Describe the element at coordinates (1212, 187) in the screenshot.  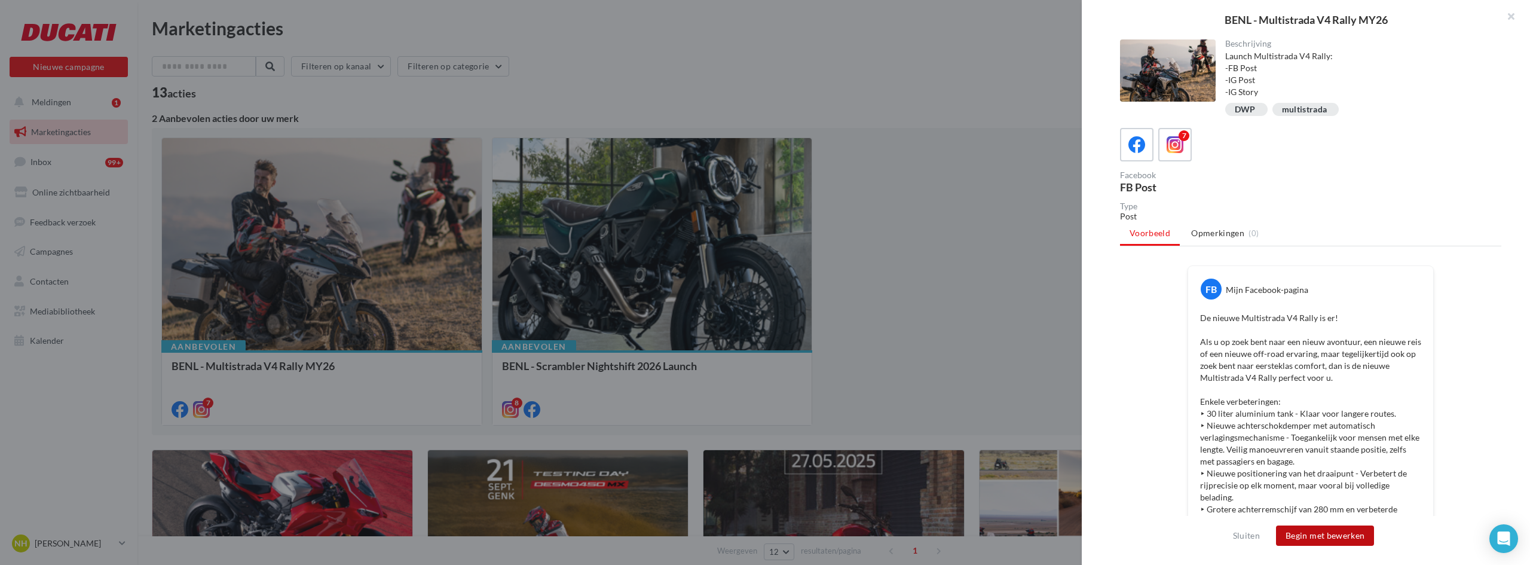
I see `div: FB Post` at that location.